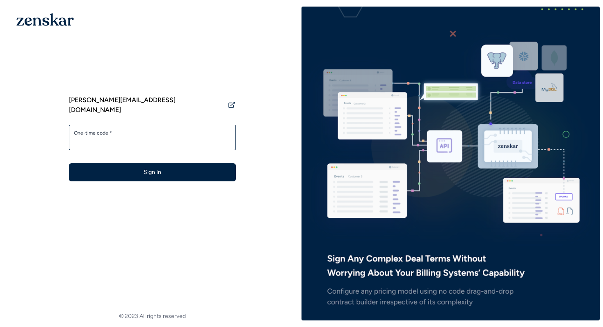 The width and height of the screenshot is (603, 327). What do you see at coordinates (152, 316) in the screenshot?
I see `footer: © 2023 All rights reserved` at bounding box center [152, 316].